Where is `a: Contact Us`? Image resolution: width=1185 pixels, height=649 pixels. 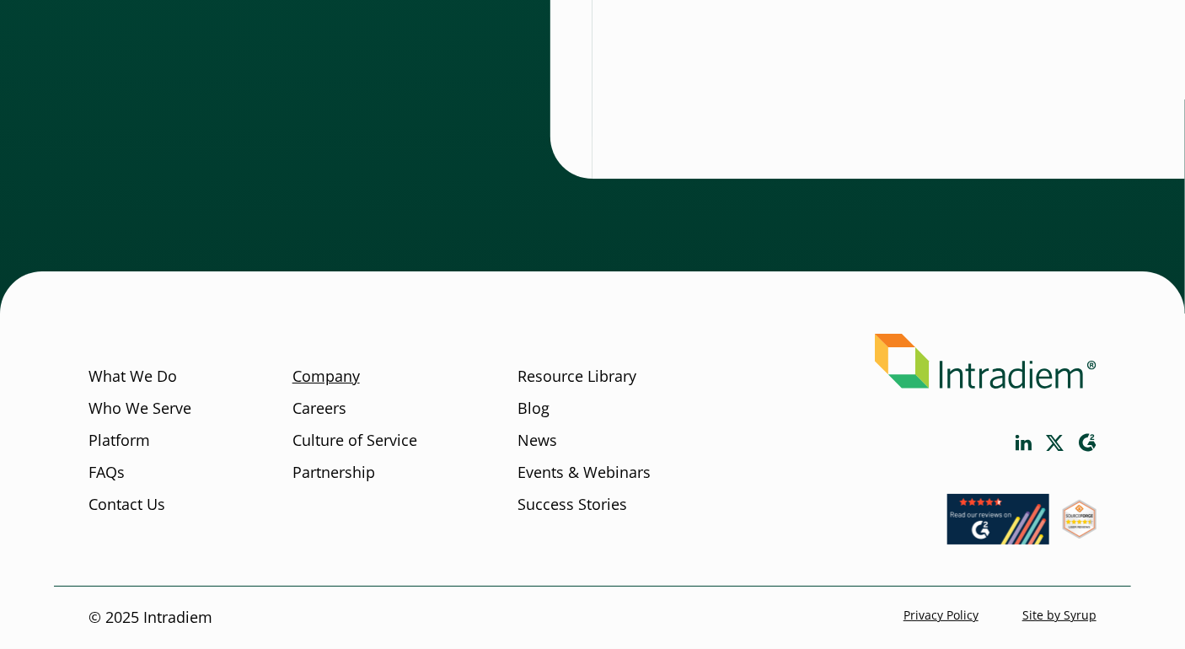
a: Contact Us is located at coordinates (126, 504).